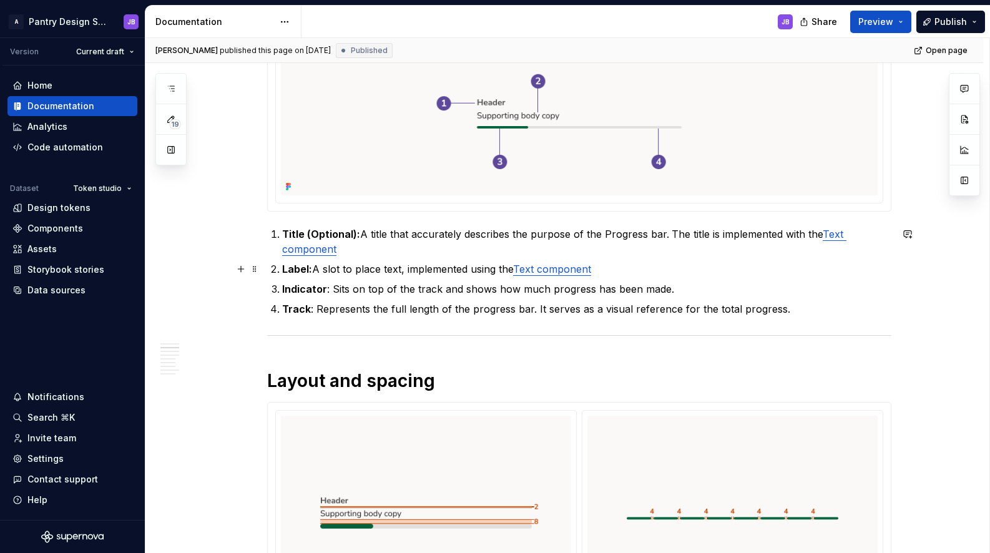 The image size is (990, 553). I want to click on div: Data sources, so click(56, 290).